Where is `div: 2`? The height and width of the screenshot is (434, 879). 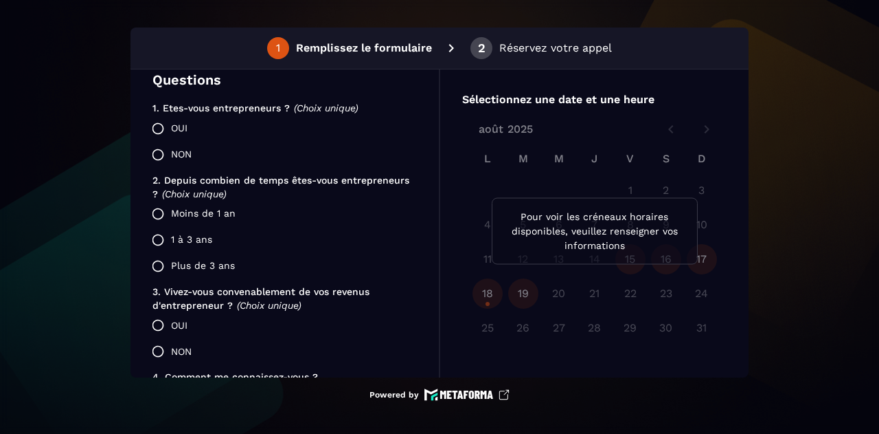
div: 2 is located at coordinates (482, 48).